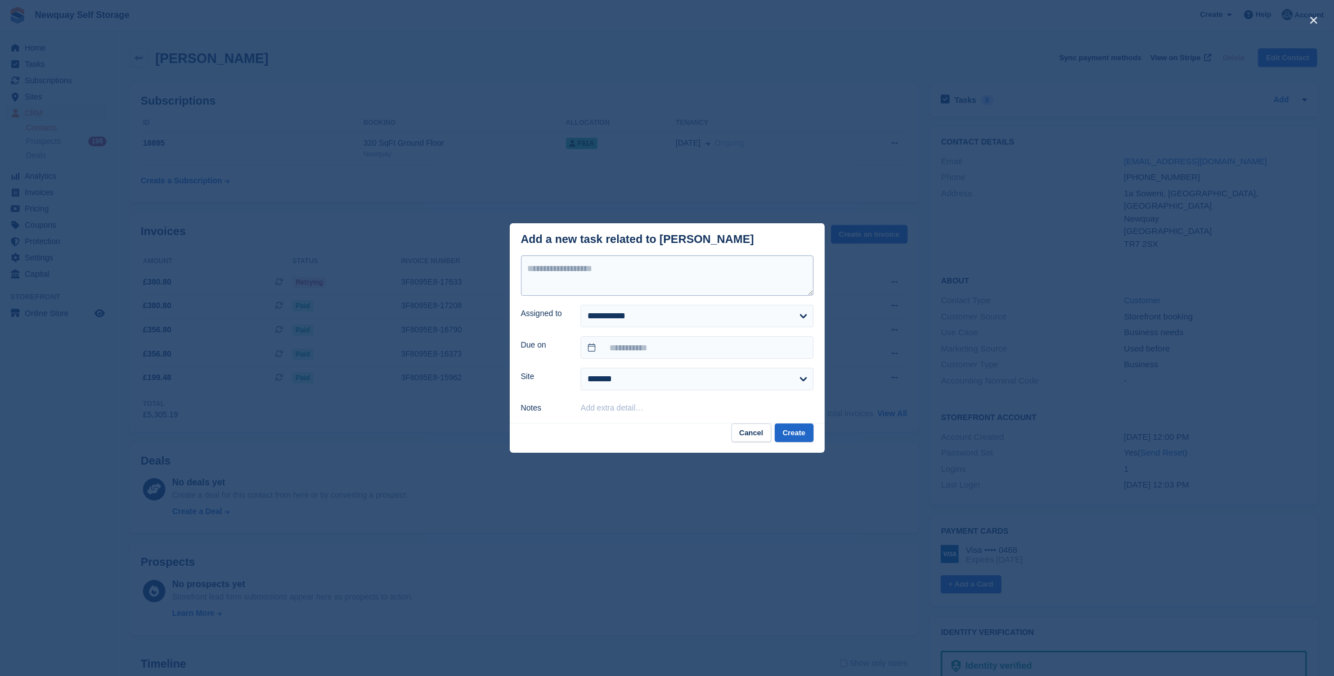 The height and width of the screenshot is (676, 1334). I want to click on label: Assigned to, so click(544, 313).